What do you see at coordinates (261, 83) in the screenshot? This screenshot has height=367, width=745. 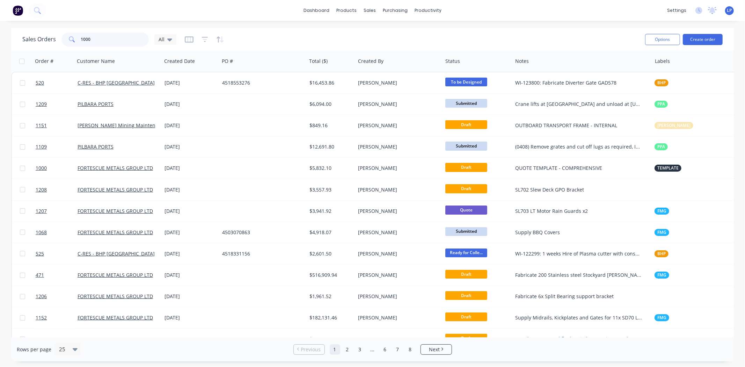 I see `div: 4518553276` at bounding box center [261, 83].